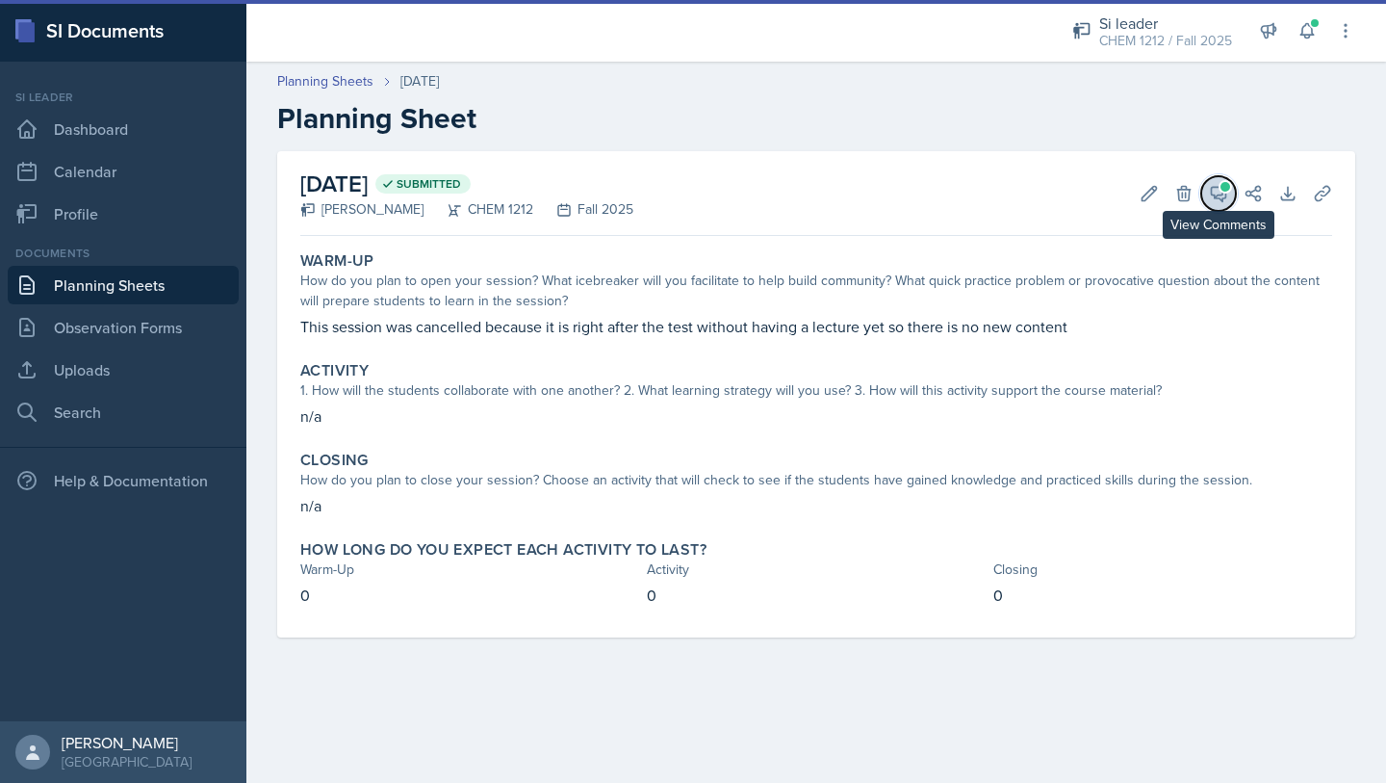  Describe the element at coordinates (583, 209) in the screenshot. I see `div: Fall 2025` at that location.